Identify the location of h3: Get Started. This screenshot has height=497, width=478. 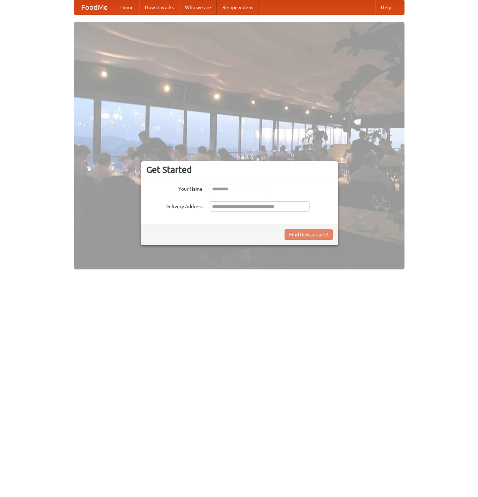
(239, 170).